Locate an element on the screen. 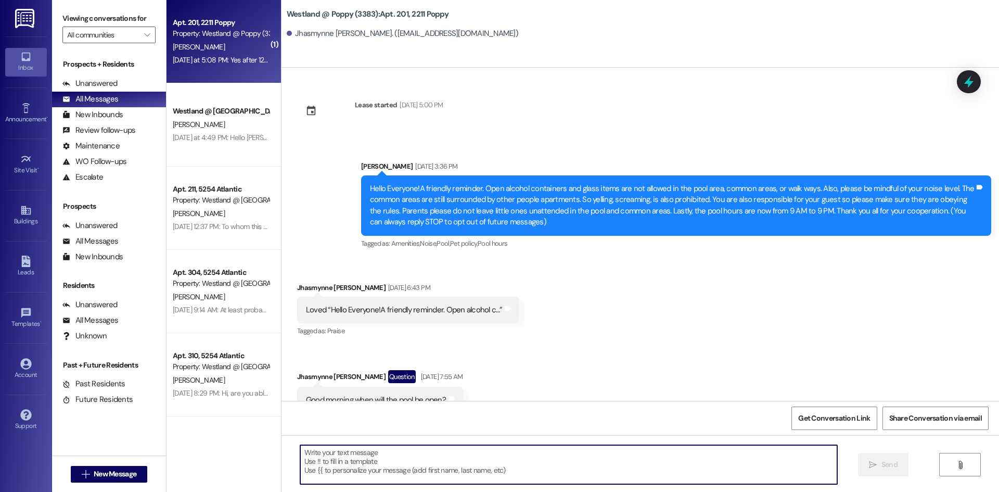  div: Apt. 304, 5254 Atlantic is located at coordinates (221, 272).